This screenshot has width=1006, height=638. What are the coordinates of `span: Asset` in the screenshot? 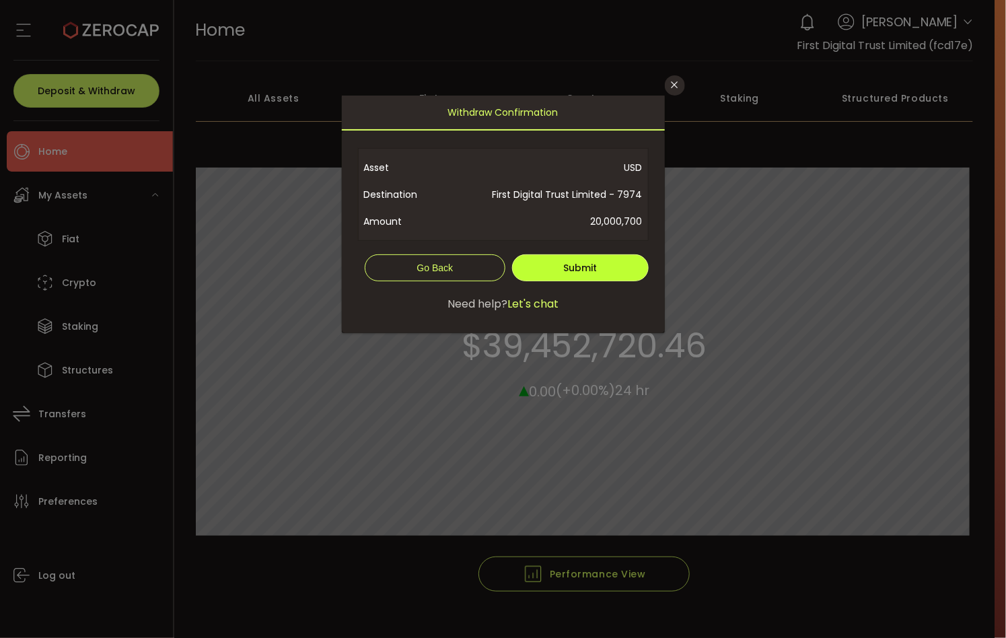 It's located at (406, 168).